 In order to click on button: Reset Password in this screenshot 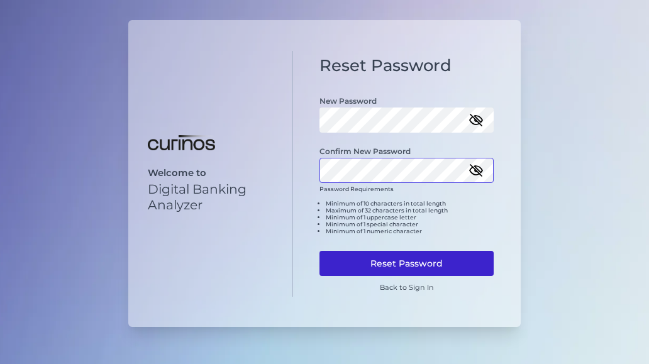, I will do `click(406, 263)`.